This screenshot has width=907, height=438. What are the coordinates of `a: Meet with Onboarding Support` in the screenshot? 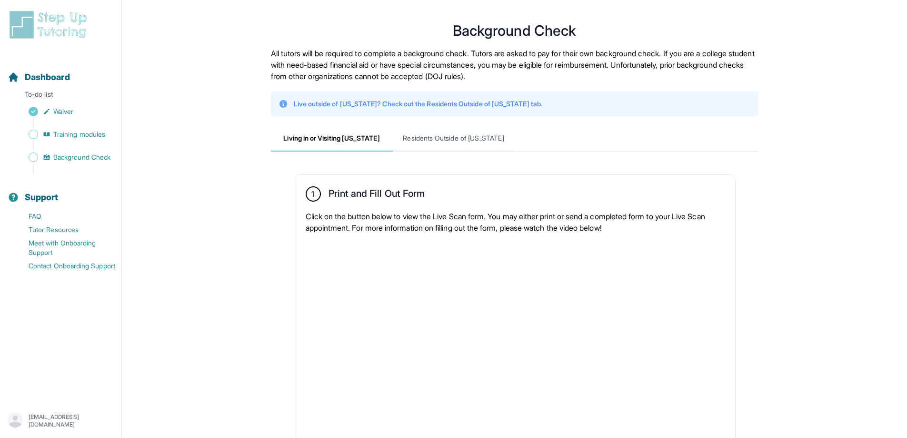 It's located at (64, 248).